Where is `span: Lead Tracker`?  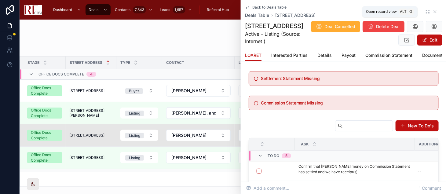 span: Lead Tracker is located at coordinates (253, 63).